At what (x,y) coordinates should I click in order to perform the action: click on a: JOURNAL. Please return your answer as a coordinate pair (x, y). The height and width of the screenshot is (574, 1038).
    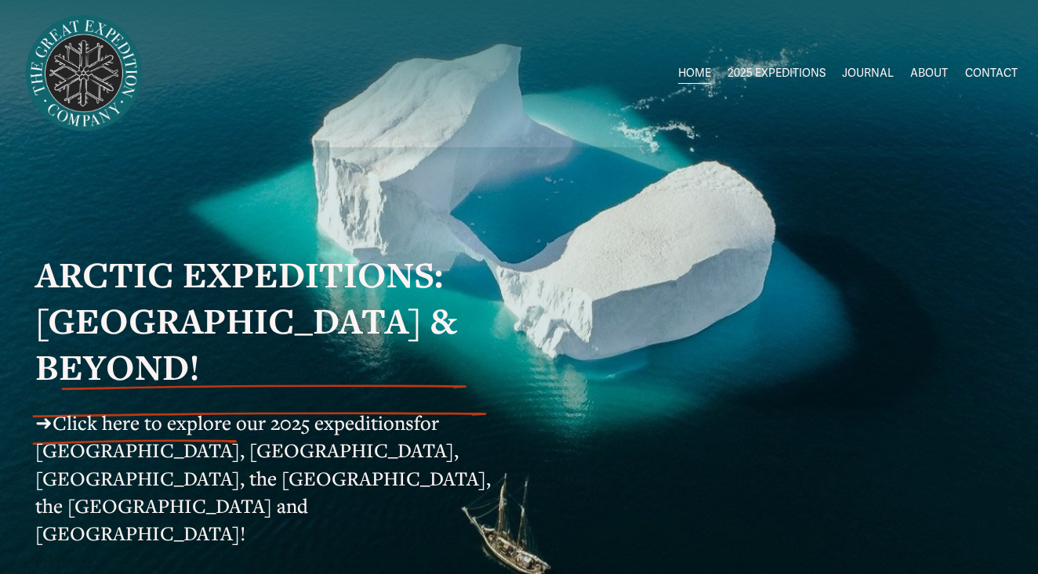
    Looking at the image, I should click on (868, 74).